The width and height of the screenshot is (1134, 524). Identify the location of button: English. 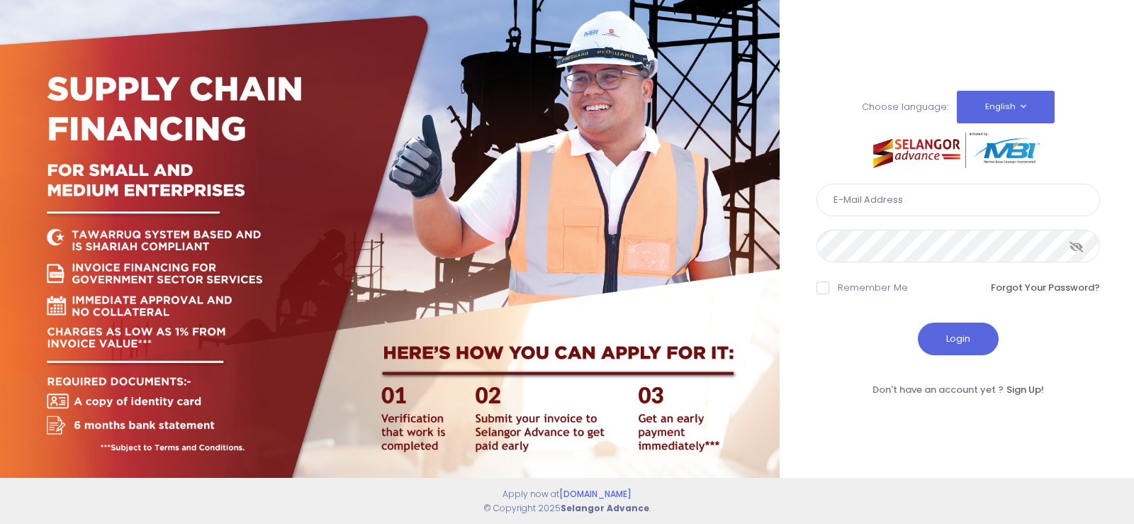
(1006, 107).